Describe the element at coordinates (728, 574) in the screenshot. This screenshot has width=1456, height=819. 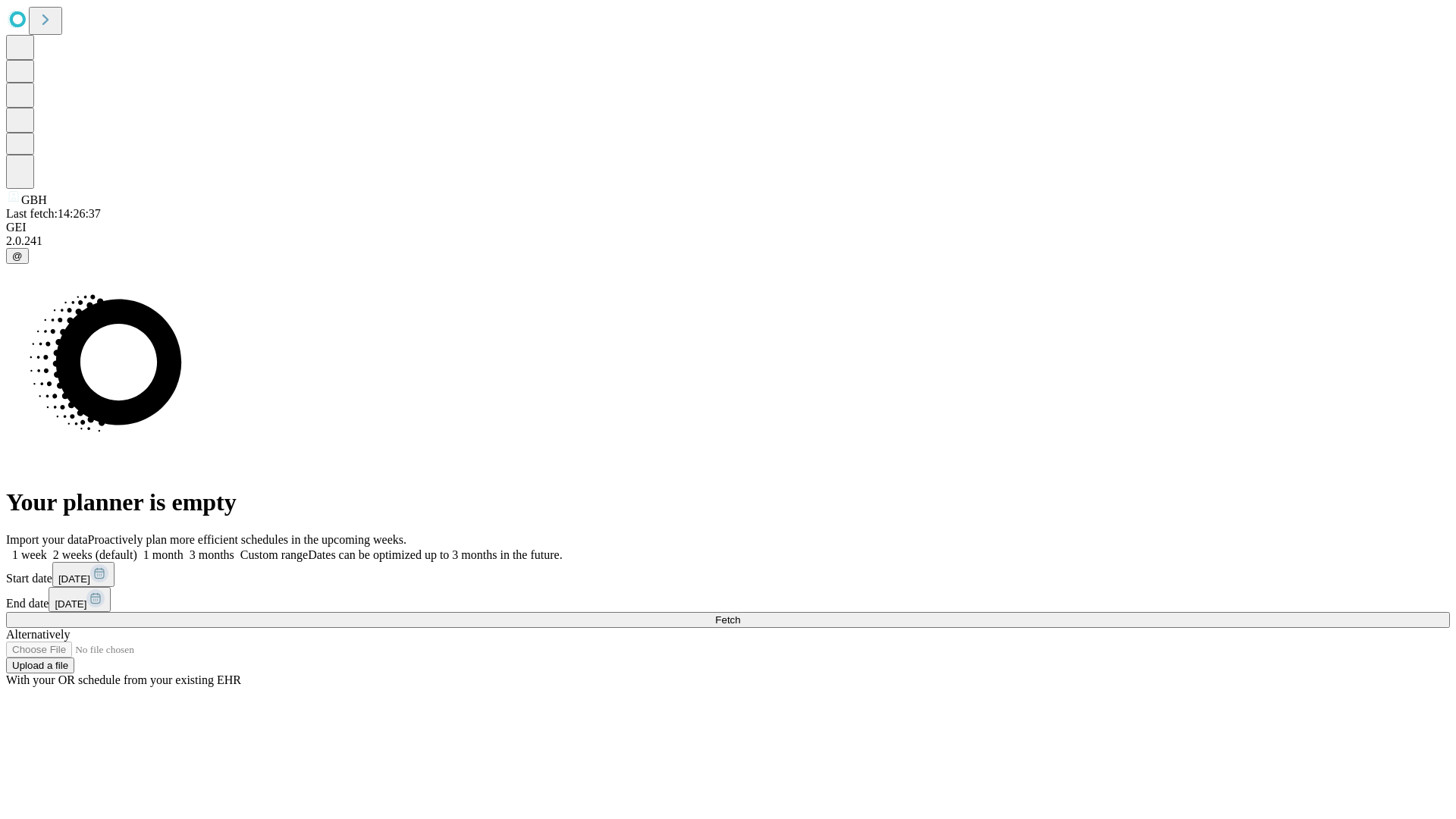
I see `div: Start date` at that location.